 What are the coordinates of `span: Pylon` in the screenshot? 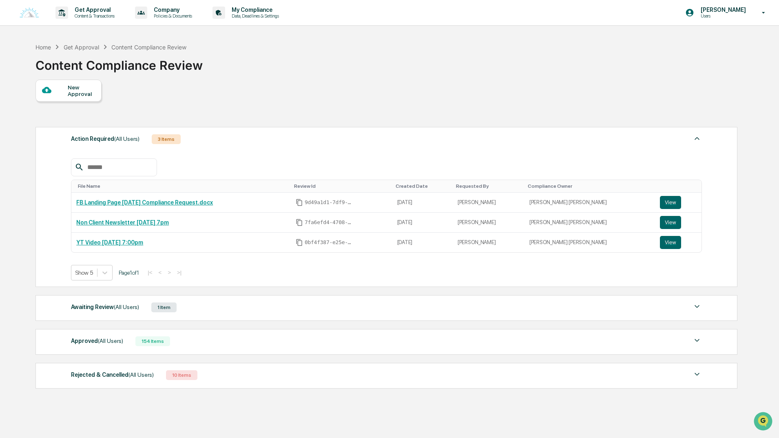 It's located at (90, 141).